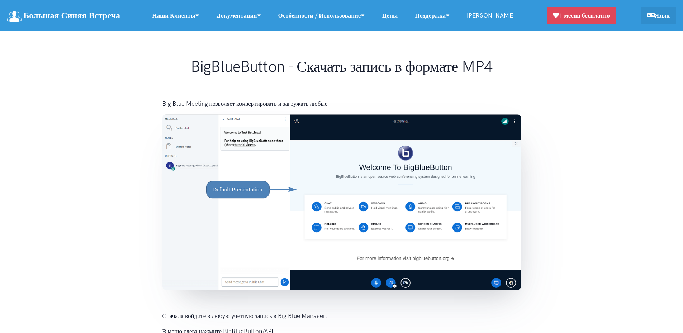  I want to click on p: Big Blue Meeting позволяет конвертировать и загружать любые, so click(342, 104).